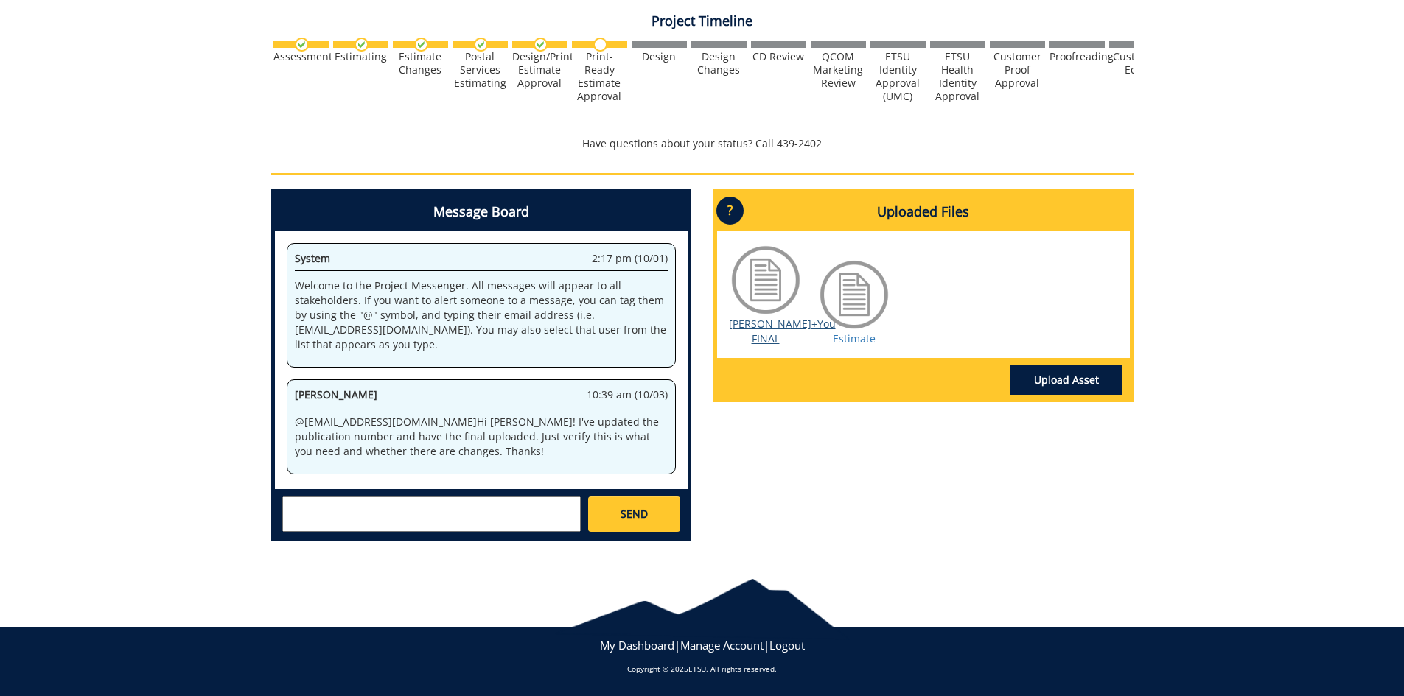  Describe the element at coordinates (420, 63) in the screenshot. I see `div: Estimate Changes` at that location.